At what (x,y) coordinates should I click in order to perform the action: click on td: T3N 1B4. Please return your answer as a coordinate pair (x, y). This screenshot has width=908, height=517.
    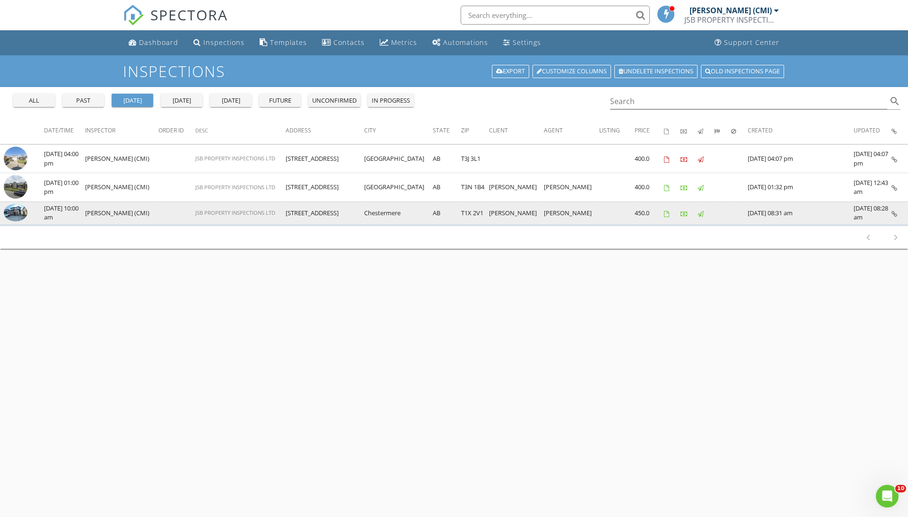
    Looking at the image, I should click on (475, 187).